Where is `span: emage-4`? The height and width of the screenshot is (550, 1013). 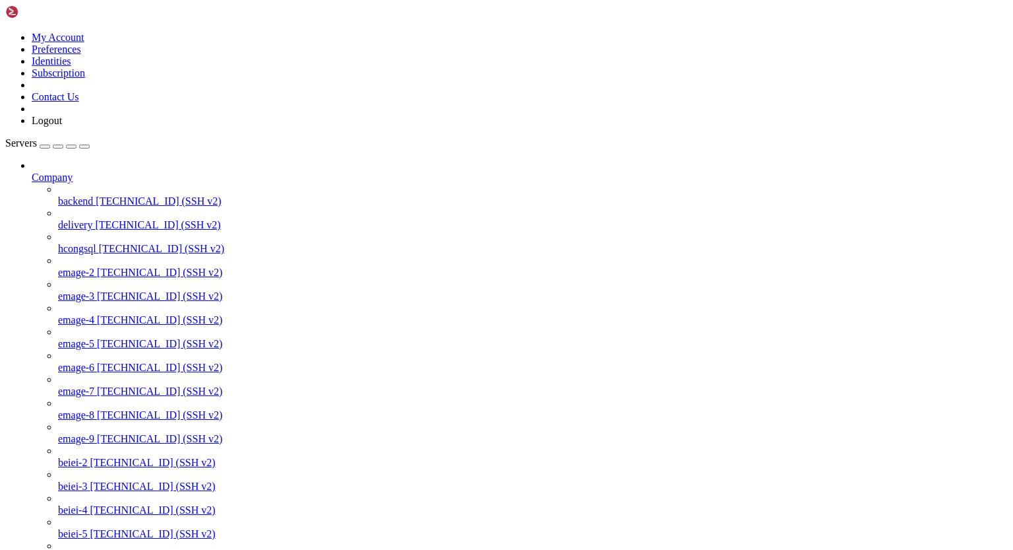
span: emage-4 is located at coordinates (76, 319).